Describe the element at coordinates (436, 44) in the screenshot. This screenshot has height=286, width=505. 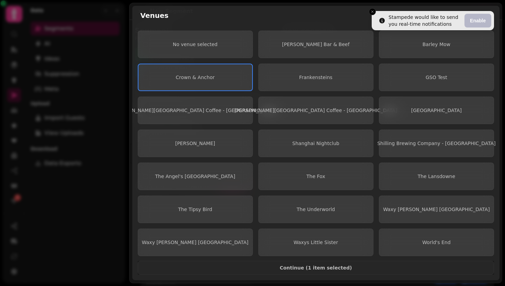
I see `span: Barley Mow` at that location.